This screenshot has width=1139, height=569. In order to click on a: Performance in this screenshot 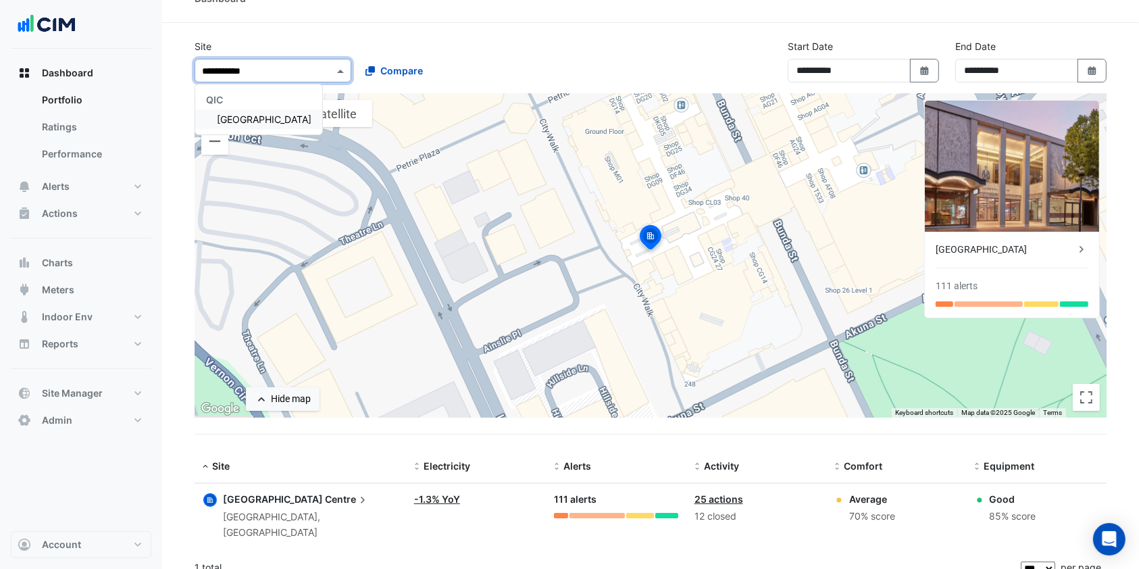, I will do `click(91, 154)`.